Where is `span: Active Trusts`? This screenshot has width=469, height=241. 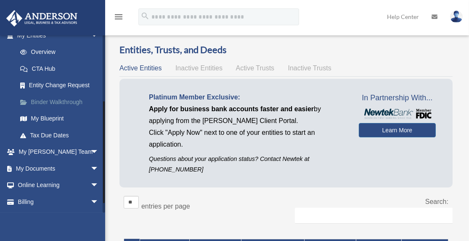
span: Active Trusts is located at coordinates (255, 68).